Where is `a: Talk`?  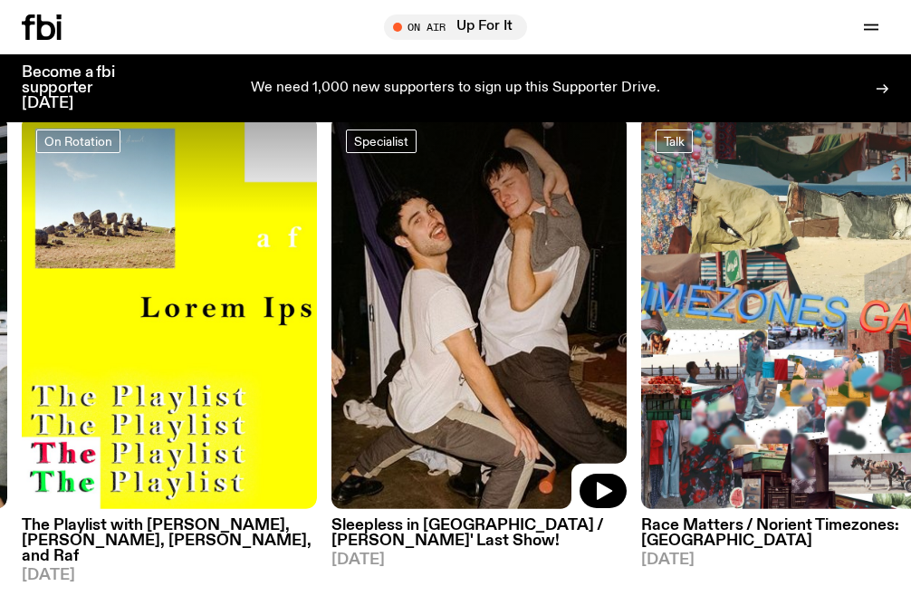
a: Talk is located at coordinates (674, 141).